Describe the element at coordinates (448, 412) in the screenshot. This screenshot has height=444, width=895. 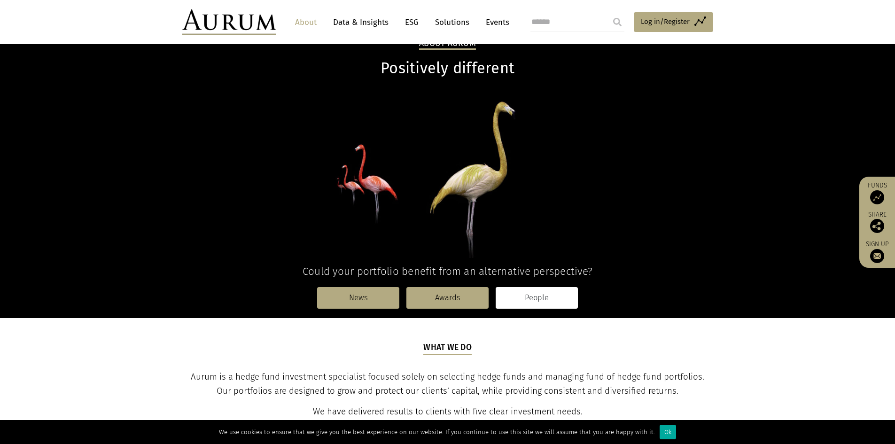
I see `span: We have delivered results to clients with five clear investment needs.` at that location.